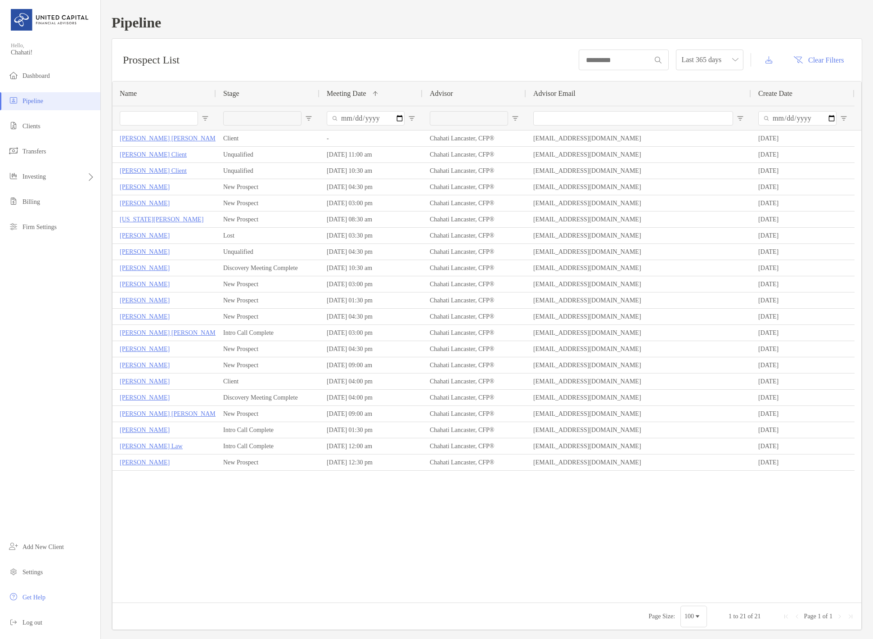  What do you see at coordinates (14, 622) in the screenshot?
I see `img: logout icon` at bounding box center [14, 622].